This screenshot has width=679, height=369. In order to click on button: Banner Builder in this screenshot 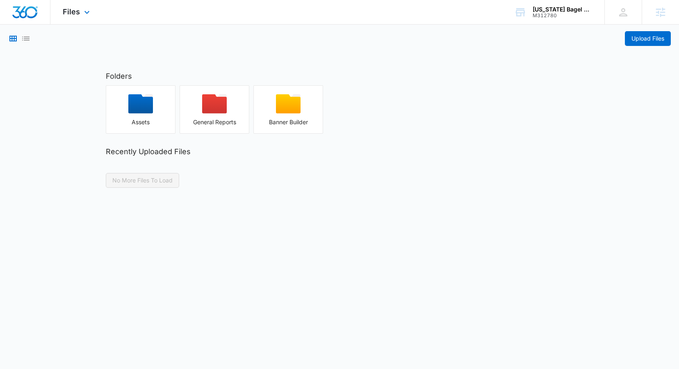, I will do `click(288, 109)`.